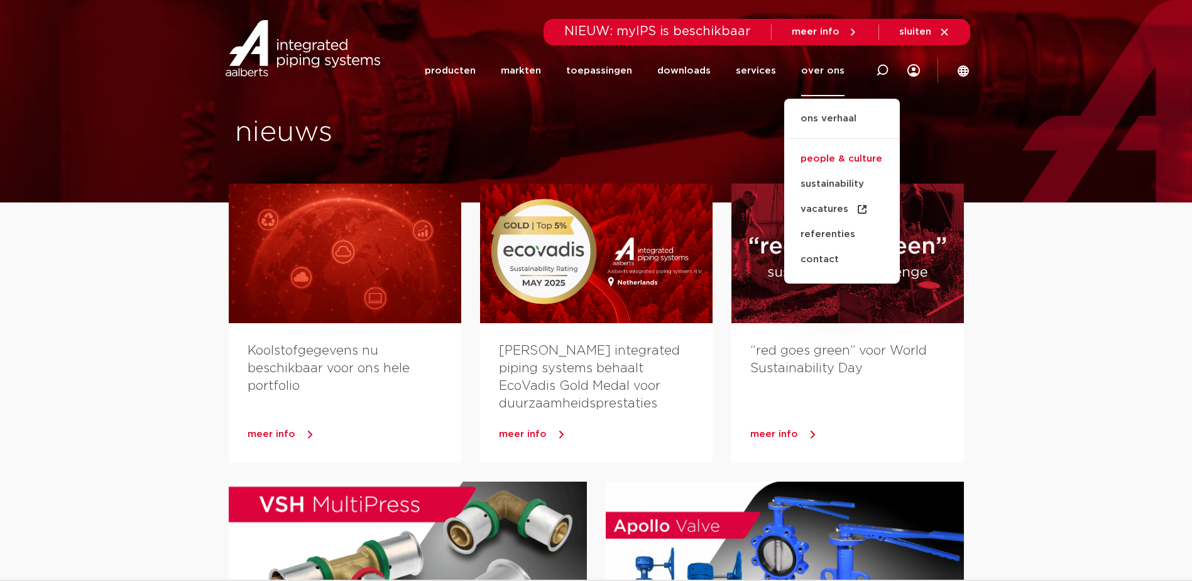 The height and width of the screenshot is (581, 1192). What do you see at coordinates (822, 70) in the screenshot?
I see `a: over ons` at bounding box center [822, 70].